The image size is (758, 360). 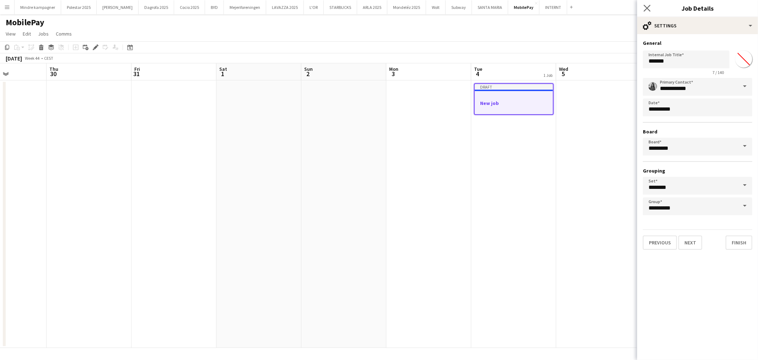 I want to click on button: STARBUCKS, so click(x=341, y=7).